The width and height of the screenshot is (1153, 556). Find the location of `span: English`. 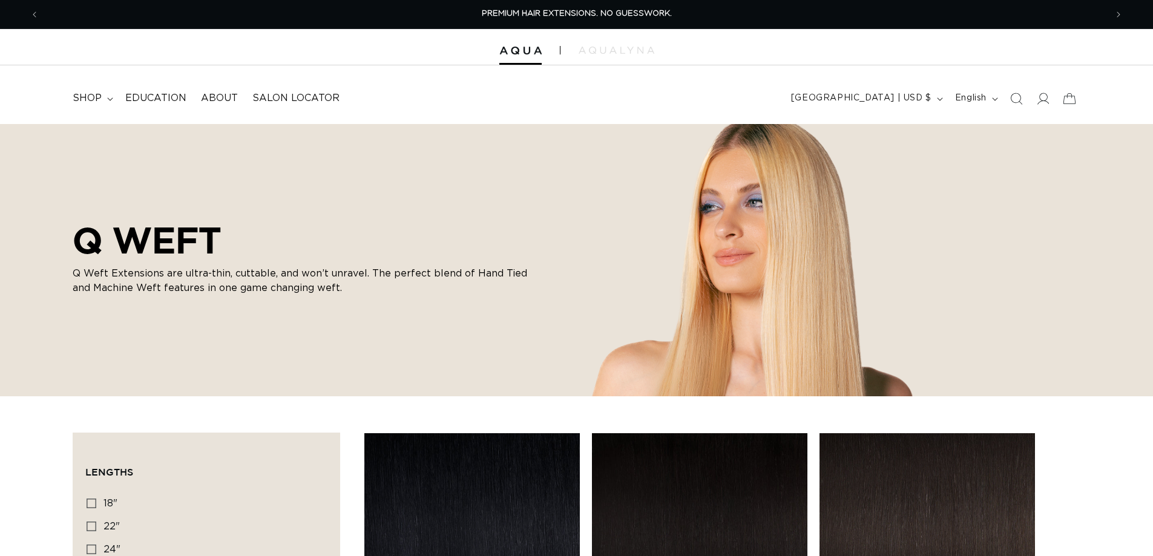

span: English is located at coordinates (971, 98).